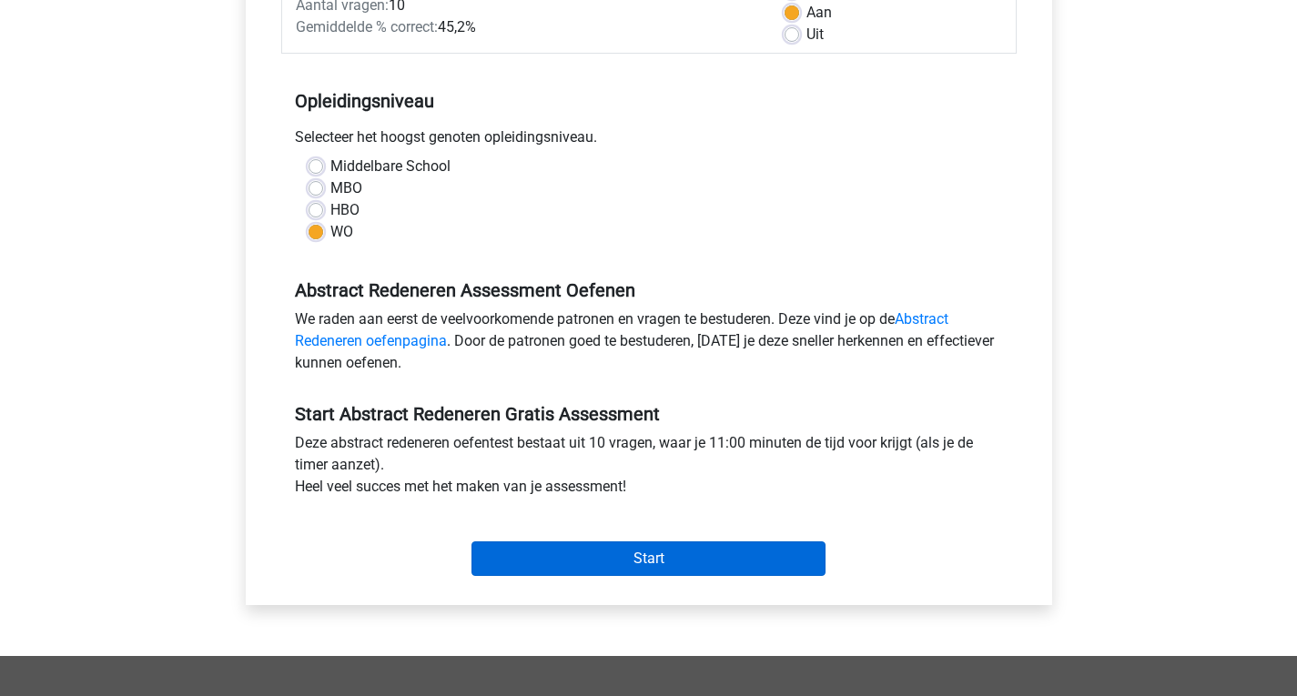 The height and width of the screenshot is (696, 1297). I want to click on h5: Start Abstract Redeneren Gratis Assessment, so click(649, 414).